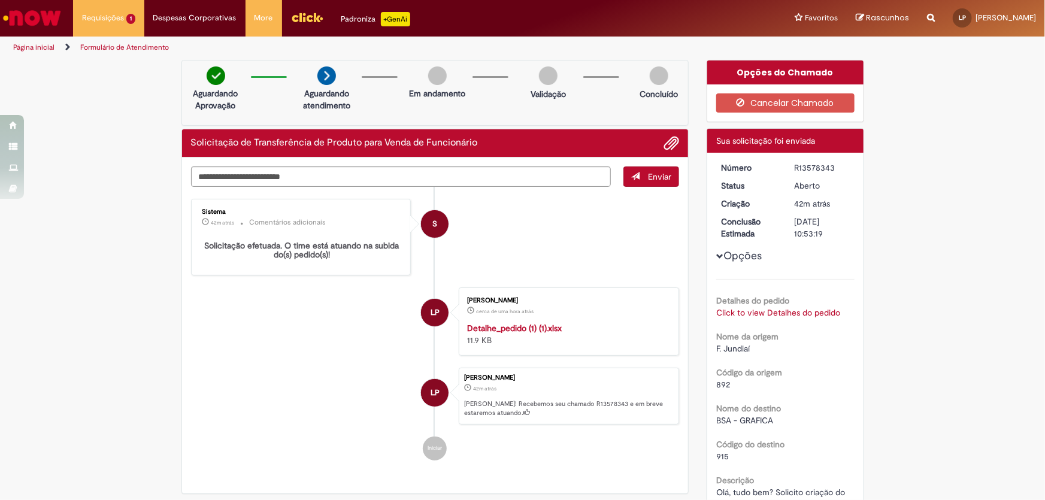 Image resolution: width=1045 pixels, height=500 pixels. What do you see at coordinates (216, 75) in the screenshot?
I see `img: check-circle-green.png` at bounding box center [216, 75].